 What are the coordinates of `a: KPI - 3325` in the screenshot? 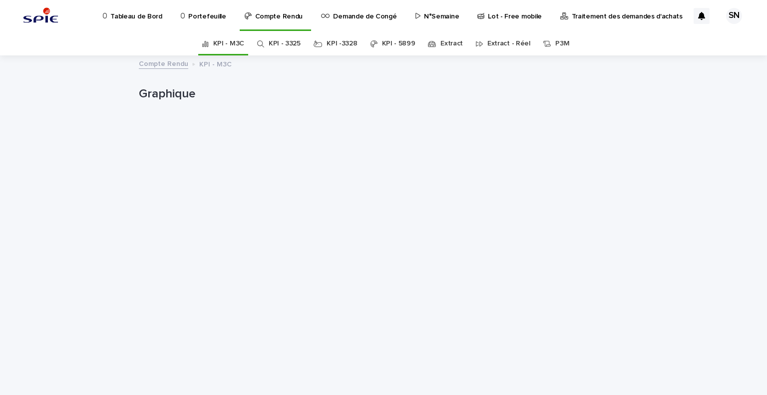 It's located at (285, 43).